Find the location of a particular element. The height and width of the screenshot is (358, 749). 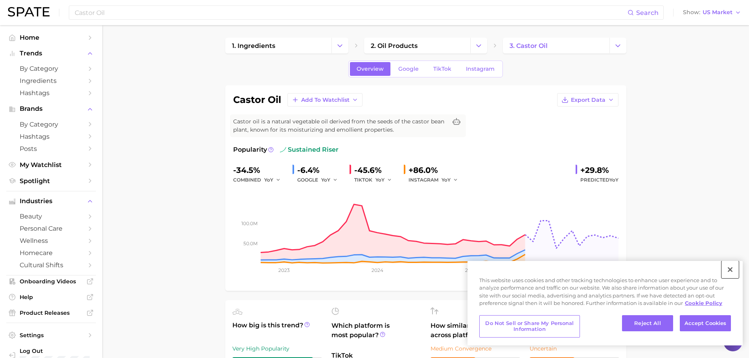

a: 3. castor oil is located at coordinates (556, 46).